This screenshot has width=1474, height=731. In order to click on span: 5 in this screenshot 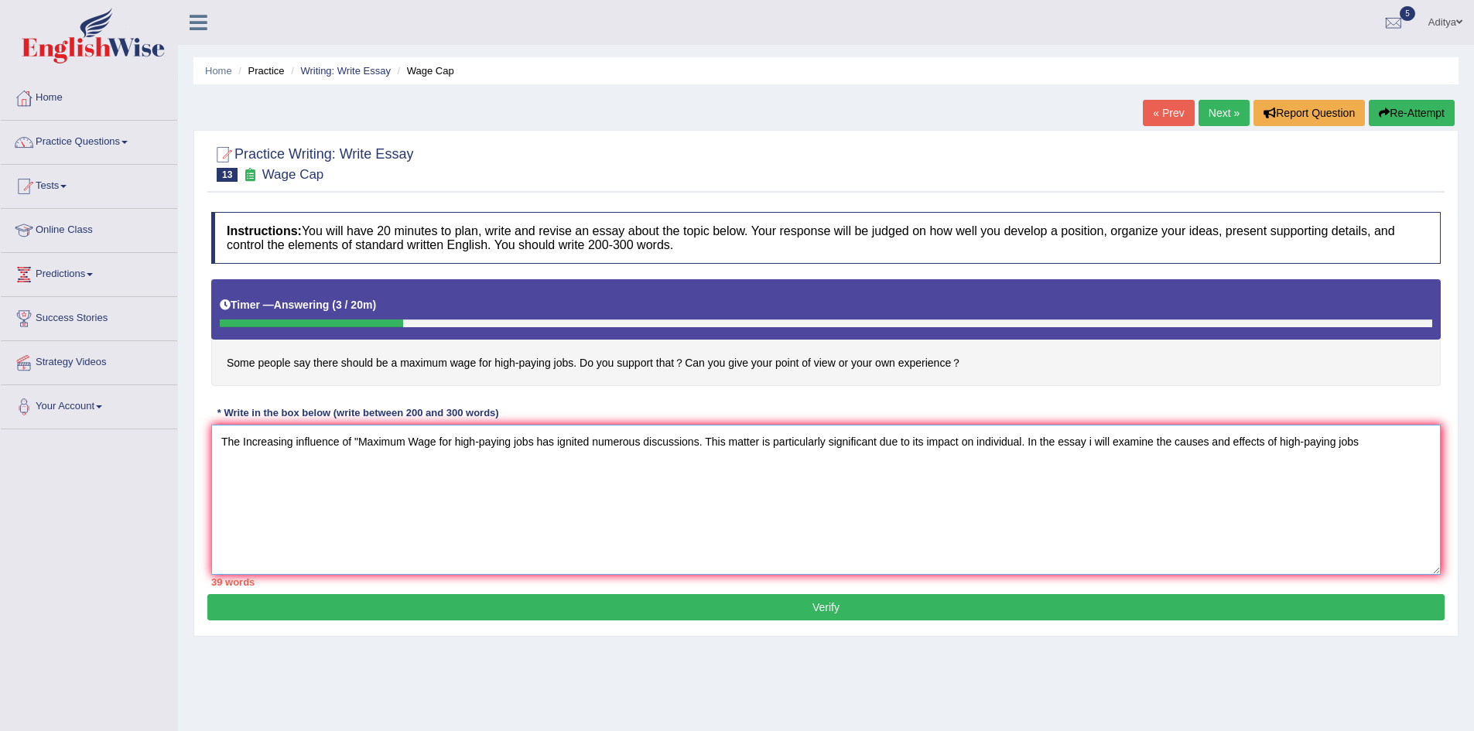, I will do `click(1408, 13)`.